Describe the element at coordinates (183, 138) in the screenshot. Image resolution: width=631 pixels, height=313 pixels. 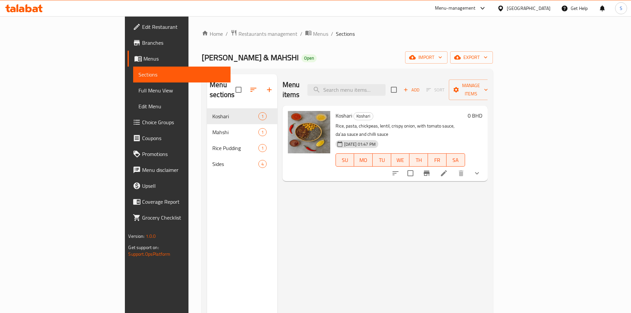
I see `span: Coupons` at that location.